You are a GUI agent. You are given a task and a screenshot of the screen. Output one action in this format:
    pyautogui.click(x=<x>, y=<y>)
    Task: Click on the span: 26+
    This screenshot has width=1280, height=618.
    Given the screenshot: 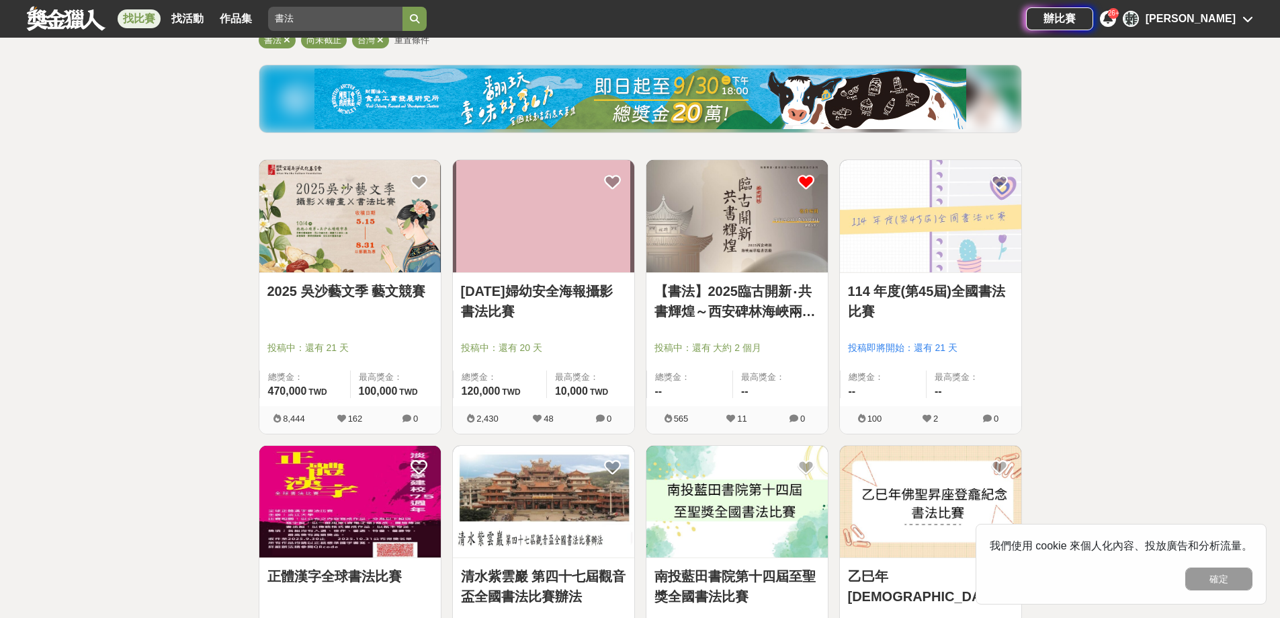 What is the action you would take?
    pyautogui.click(x=1114, y=13)
    